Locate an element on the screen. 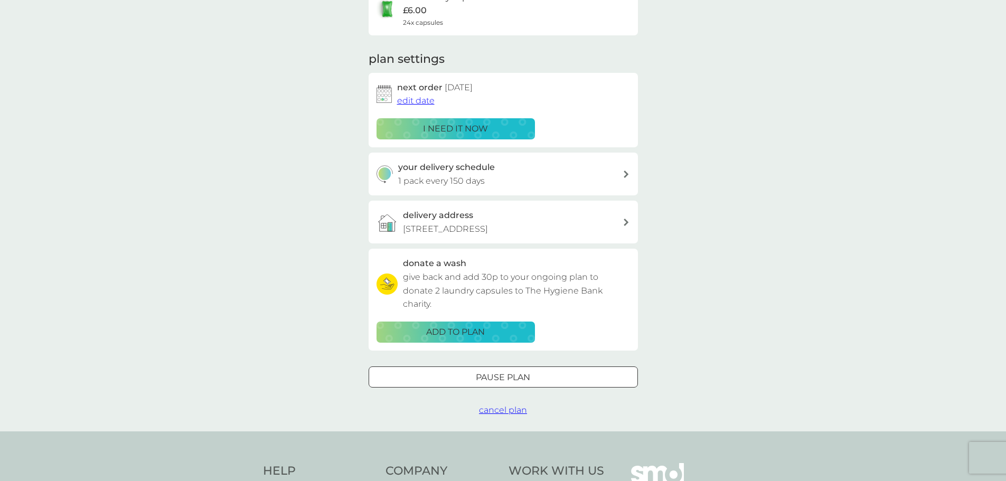 The height and width of the screenshot is (481, 1006). p: Pause plan is located at coordinates (503, 378).